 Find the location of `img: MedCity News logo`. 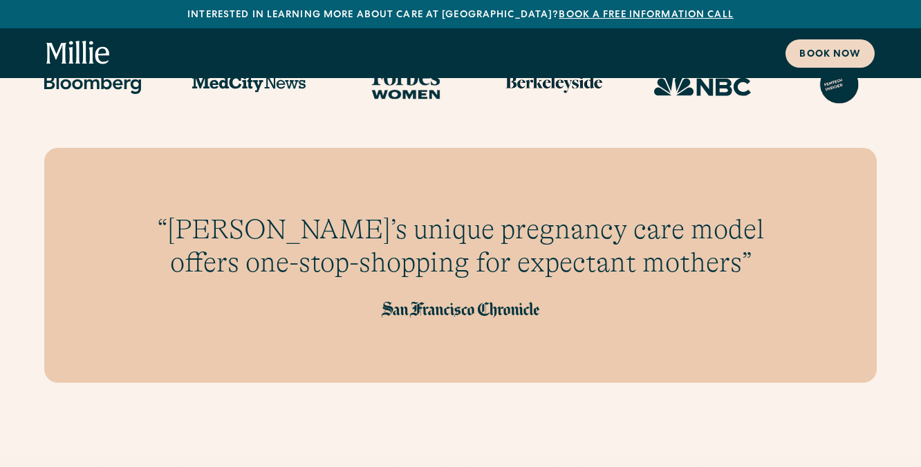

img: MedCity News logo is located at coordinates (249, 84).